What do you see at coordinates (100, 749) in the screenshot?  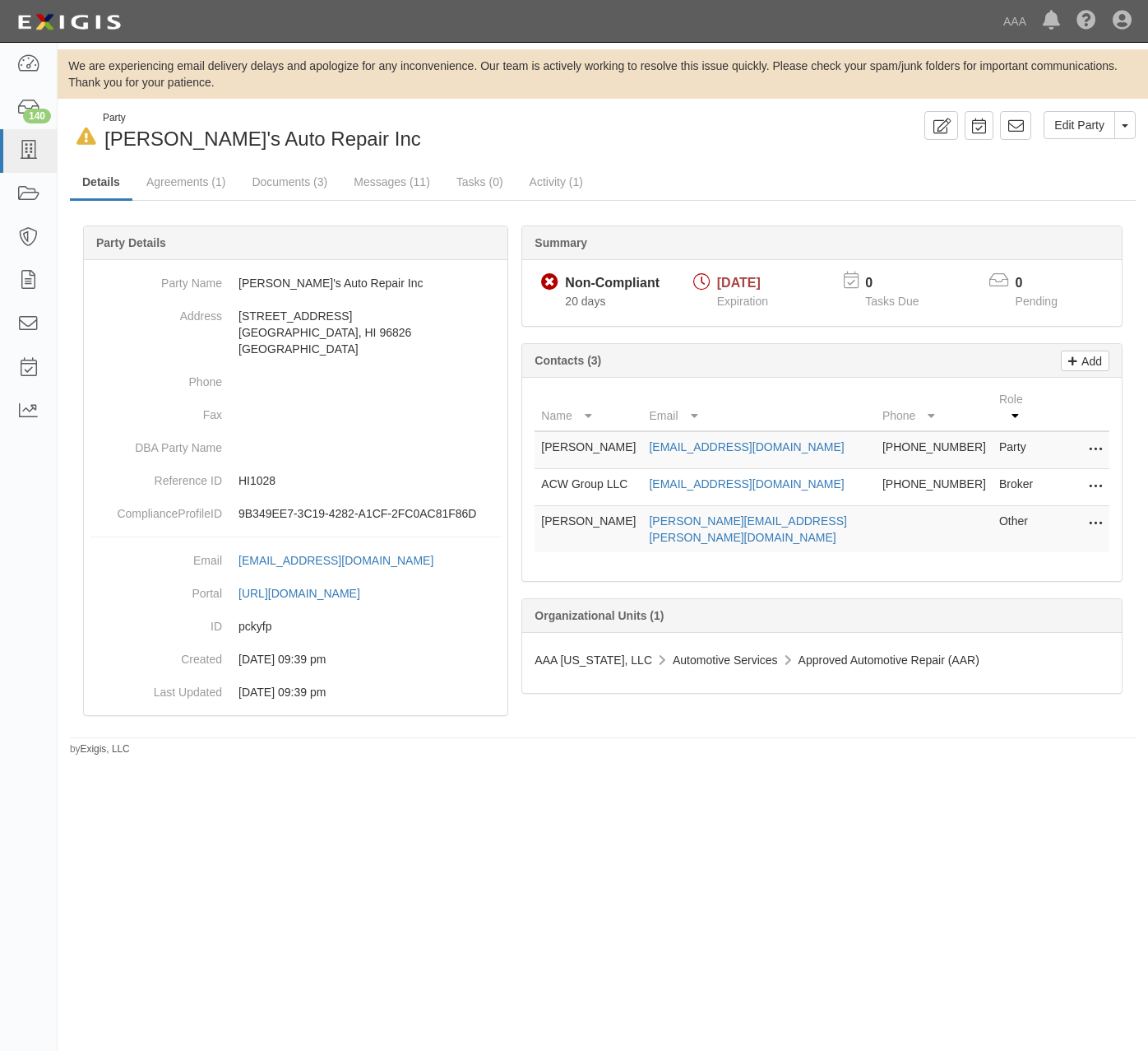 I see `small: by` at bounding box center [100, 749].